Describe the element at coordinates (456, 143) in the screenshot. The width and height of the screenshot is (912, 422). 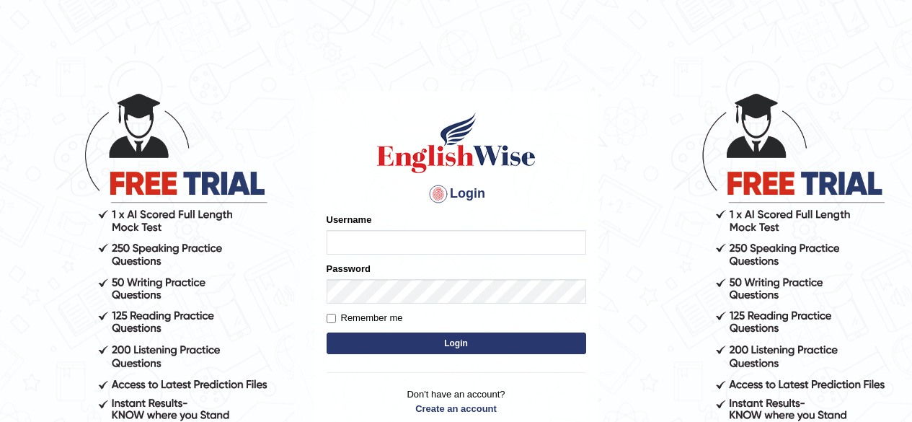
I see `img: Logo of English Wise sign in for intelligent practice with AI` at that location.